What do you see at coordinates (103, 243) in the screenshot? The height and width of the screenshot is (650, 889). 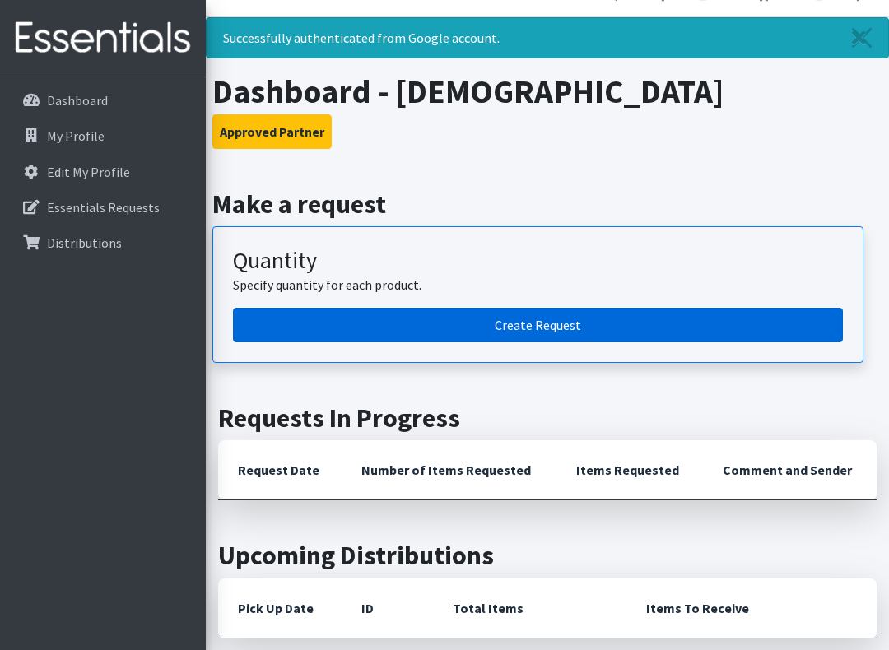 I see `a: Distributions` at bounding box center [103, 243].